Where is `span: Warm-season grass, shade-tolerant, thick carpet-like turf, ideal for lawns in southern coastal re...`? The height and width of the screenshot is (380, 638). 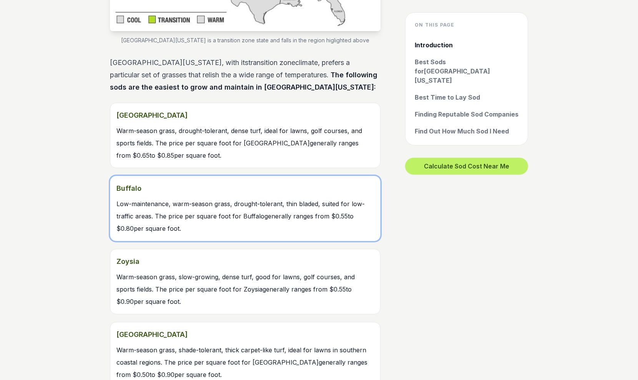
span: Warm-season grass, shade-tolerant, thick carpet-like turf, ideal for lawns in southern coastal re... is located at coordinates (242, 362).